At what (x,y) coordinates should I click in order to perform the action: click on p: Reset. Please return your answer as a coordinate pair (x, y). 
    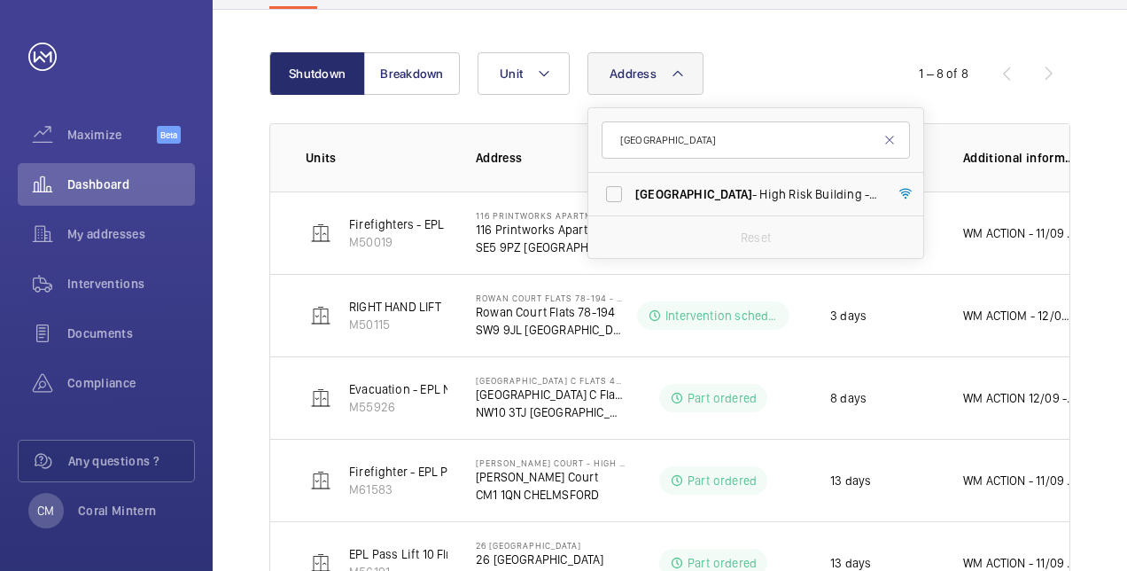
    Looking at the image, I should click on (756, 238).